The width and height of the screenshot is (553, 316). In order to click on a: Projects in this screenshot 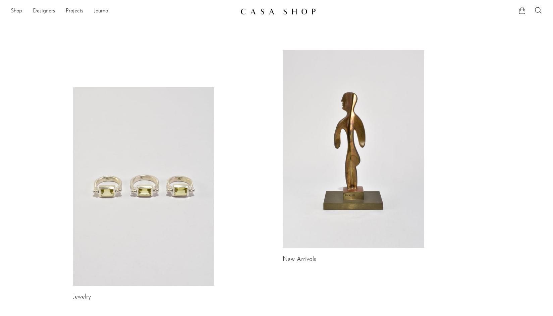, I will do `click(74, 11)`.